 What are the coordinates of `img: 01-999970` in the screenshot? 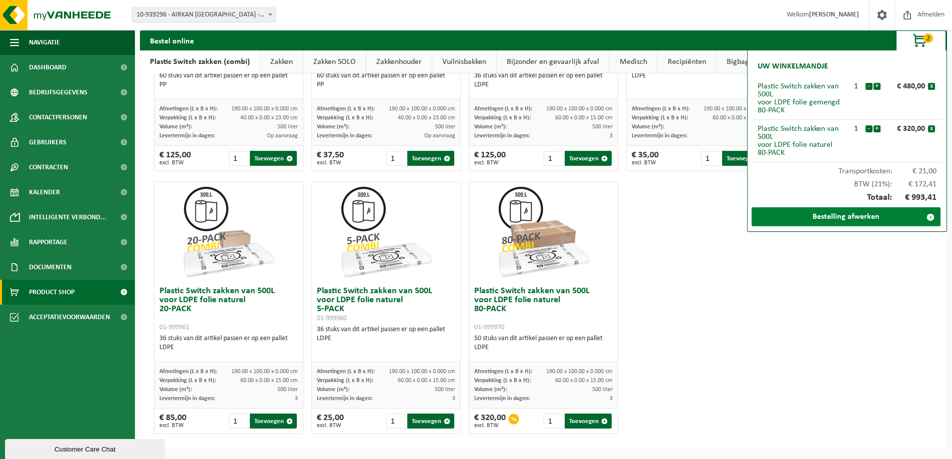 It's located at (544, 232).